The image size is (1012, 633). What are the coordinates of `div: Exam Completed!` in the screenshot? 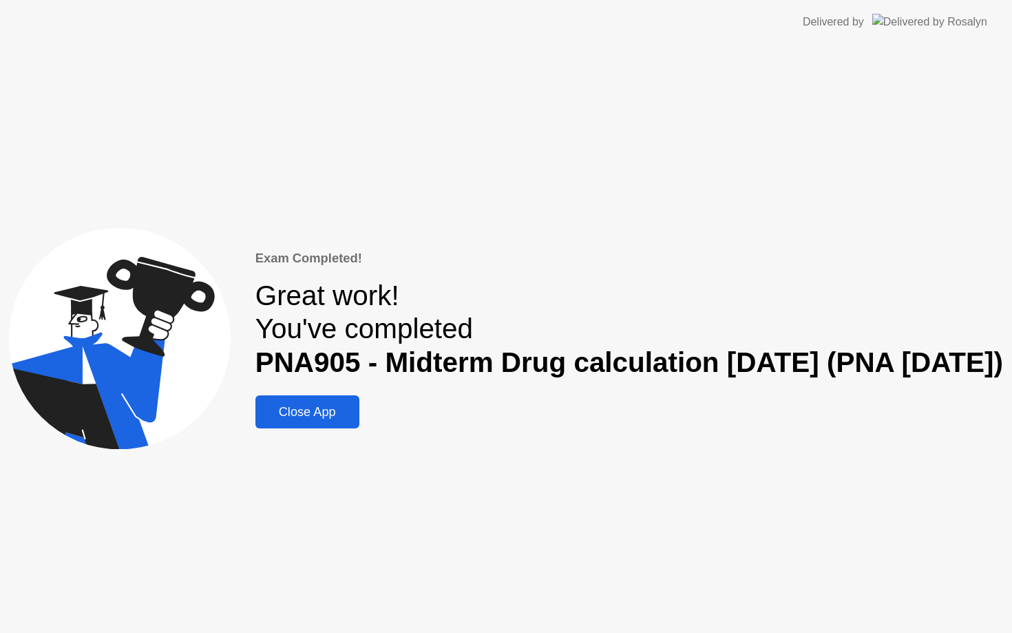 It's located at (629, 258).